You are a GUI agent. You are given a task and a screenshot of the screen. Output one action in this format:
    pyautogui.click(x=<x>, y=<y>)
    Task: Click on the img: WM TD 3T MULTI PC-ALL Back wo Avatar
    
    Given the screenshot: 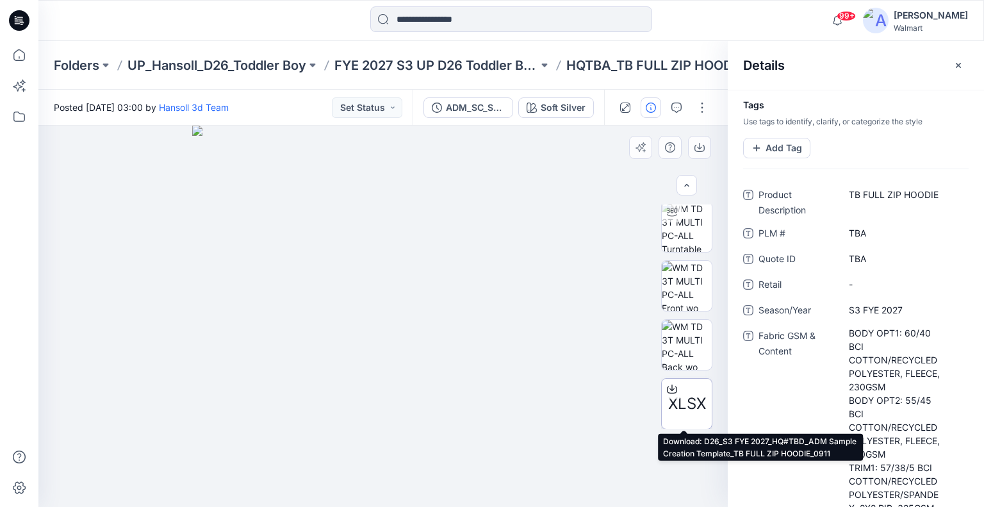 What is the action you would take?
    pyautogui.click(x=687, y=345)
    